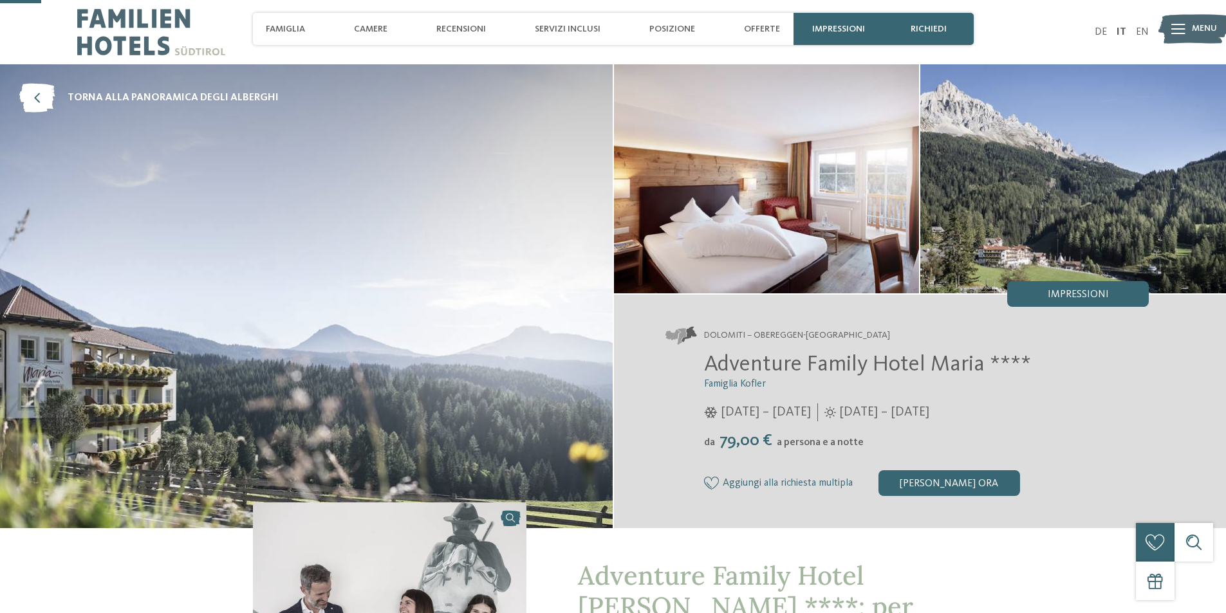 The image size is (1226, 613). I want to click on i: Orari d'apertura inverno, so click(711, 413).